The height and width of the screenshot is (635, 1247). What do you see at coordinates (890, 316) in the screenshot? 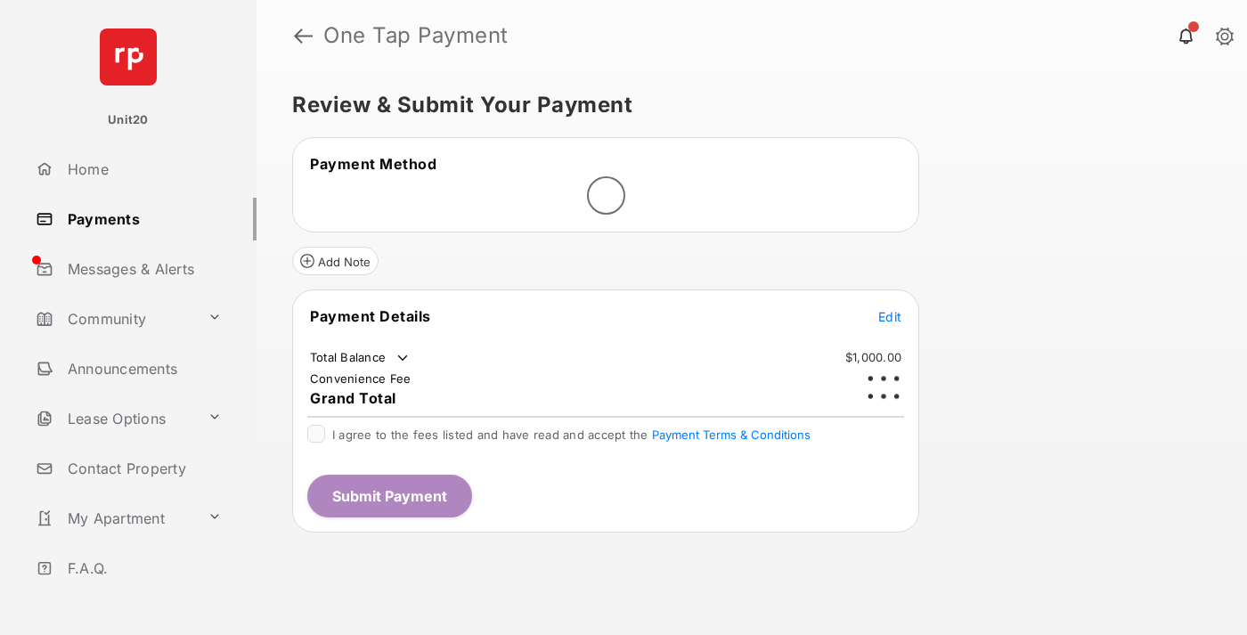
I see `button: Edit` at bounding box center [890, 316].